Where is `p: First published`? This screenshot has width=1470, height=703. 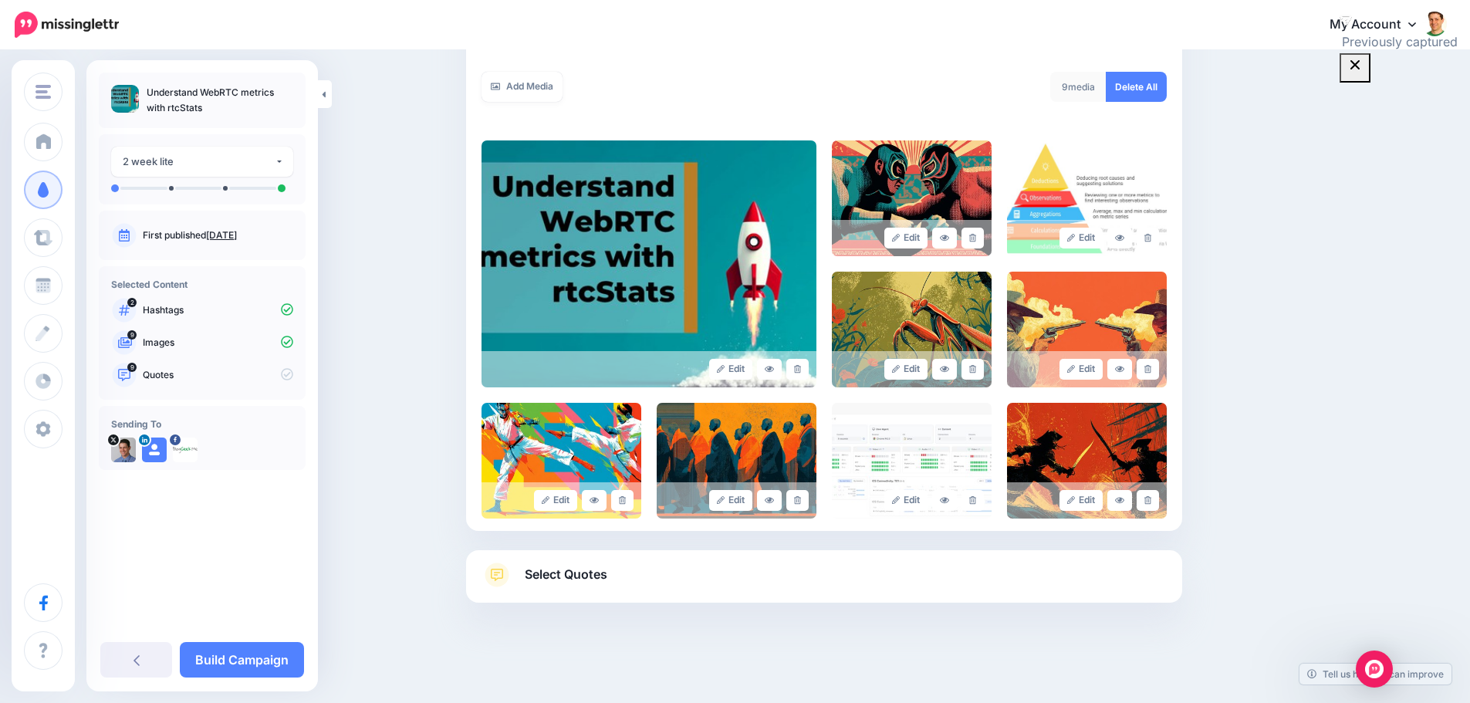
p: First published is located at coordinates (218, 235).